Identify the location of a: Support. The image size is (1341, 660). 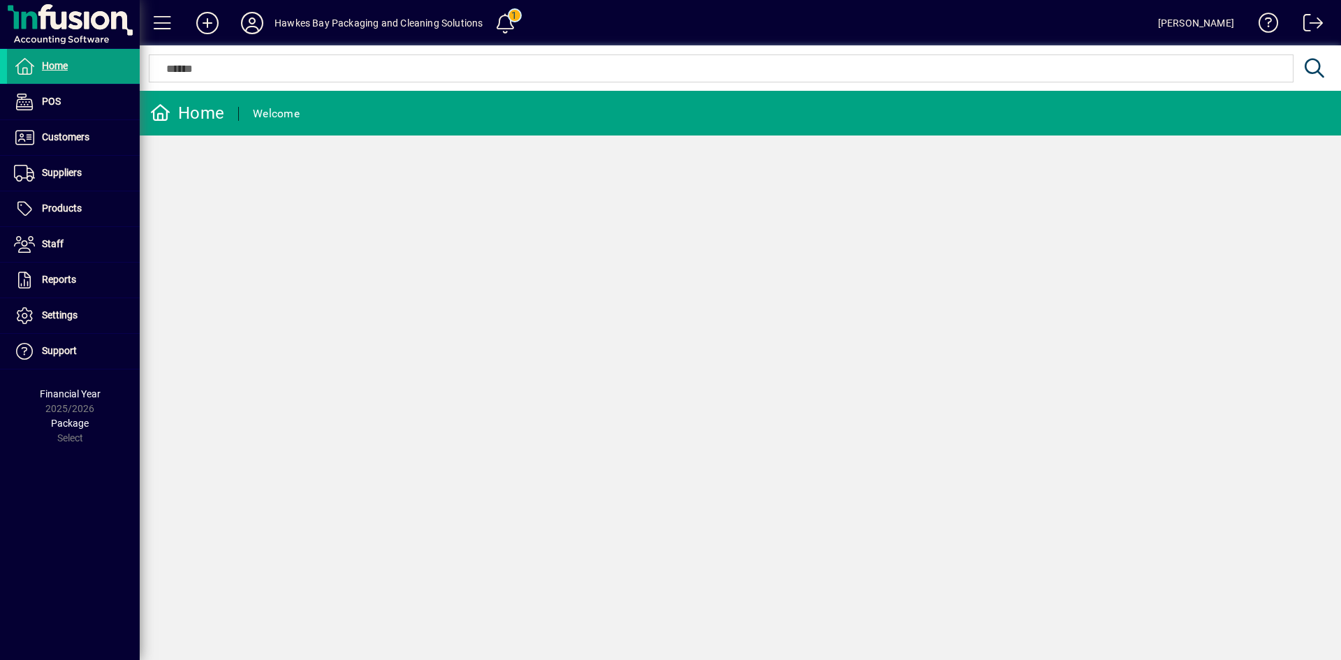
(73, 351).